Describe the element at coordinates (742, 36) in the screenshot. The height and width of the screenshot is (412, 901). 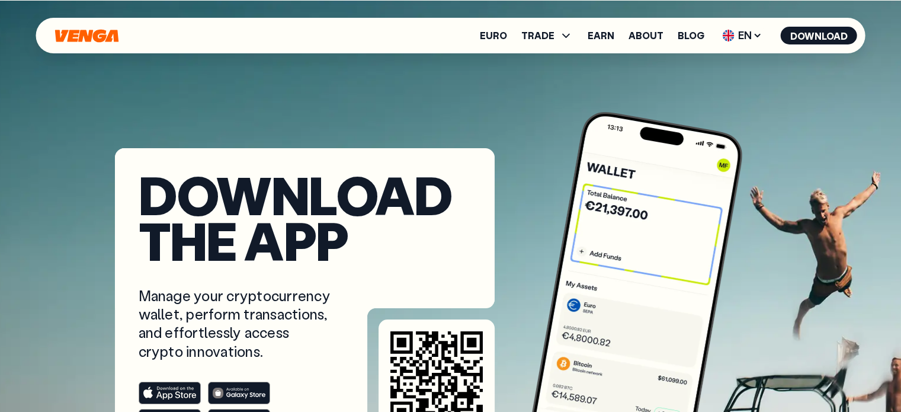
I see `span: EN` at that location.